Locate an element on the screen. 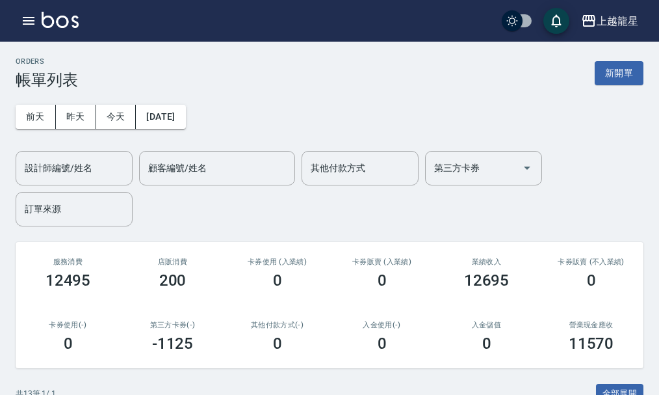  img: Logo is located at coordinates (60, 19).